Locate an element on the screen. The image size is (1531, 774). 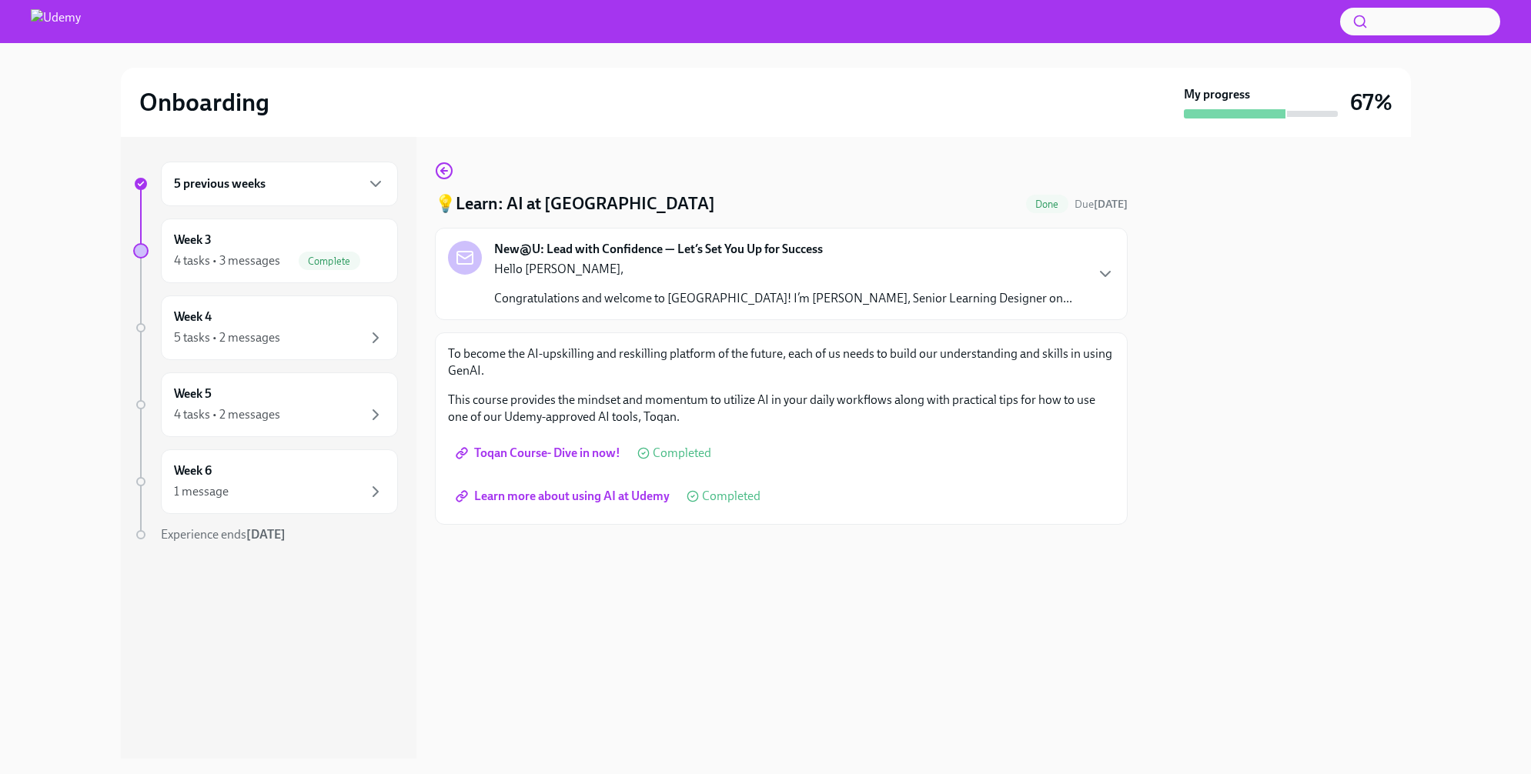
span: Experience ends is located at coordinates (223, 534).